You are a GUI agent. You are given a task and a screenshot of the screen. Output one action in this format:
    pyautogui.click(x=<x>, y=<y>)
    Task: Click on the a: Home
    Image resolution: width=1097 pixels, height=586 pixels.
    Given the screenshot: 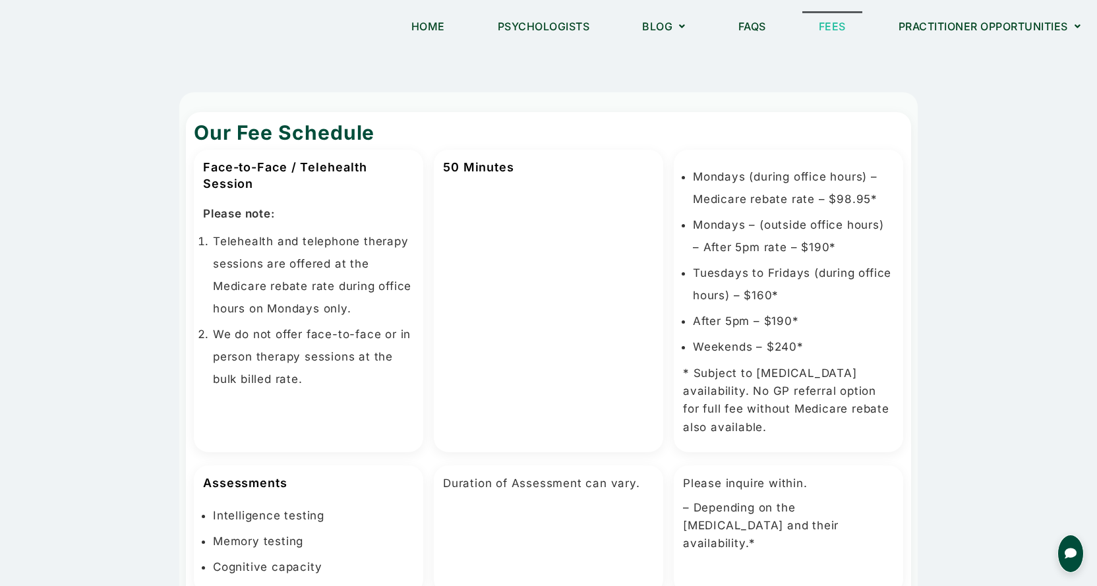 What is the action you would take?
    pyautogui.click(x=428, y=26)
    